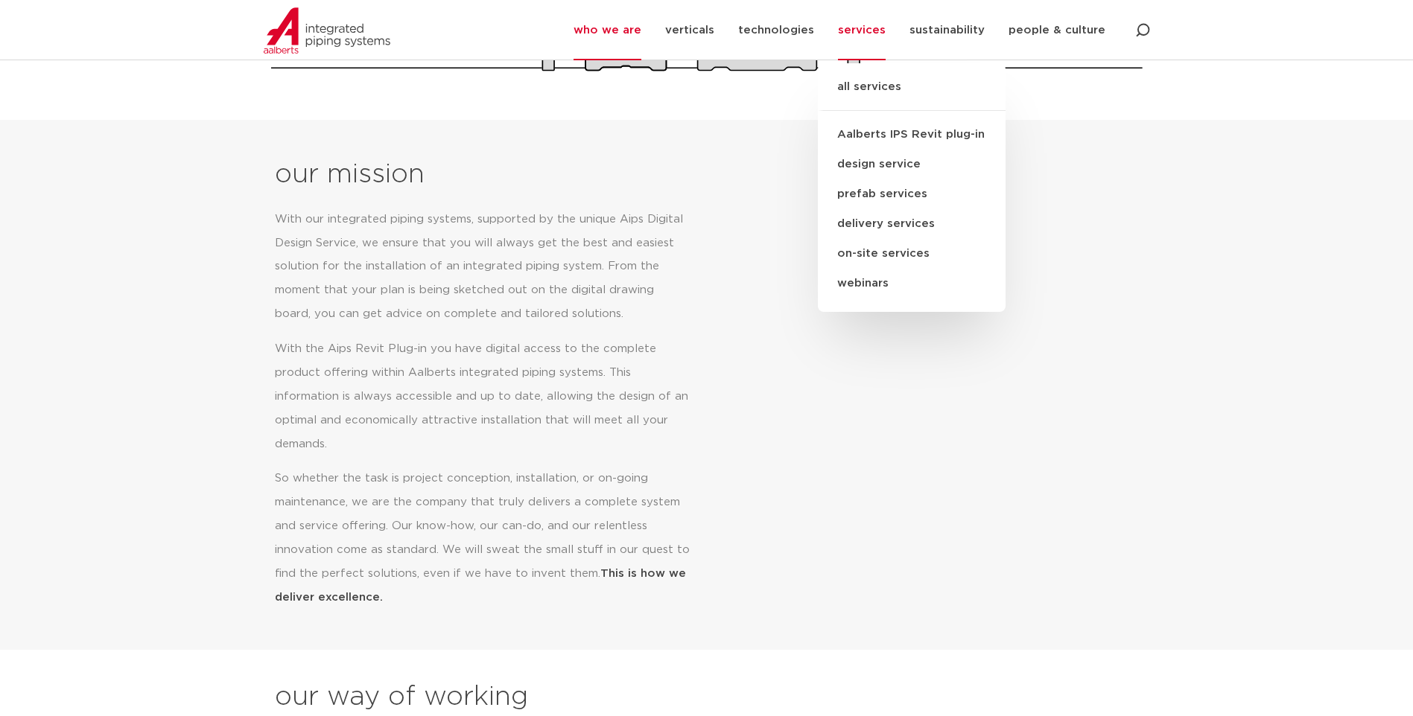 This screenshot has width=1413, height=716. I want to click on a: Aalberts IPS Revit plug-in, so click(911, 135).